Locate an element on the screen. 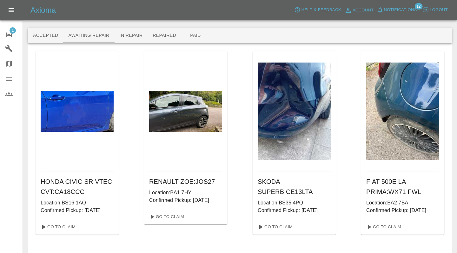 This screenshot has width=457, height=253. p: Location: BA2 7BA is located at coordinates (403, 203).